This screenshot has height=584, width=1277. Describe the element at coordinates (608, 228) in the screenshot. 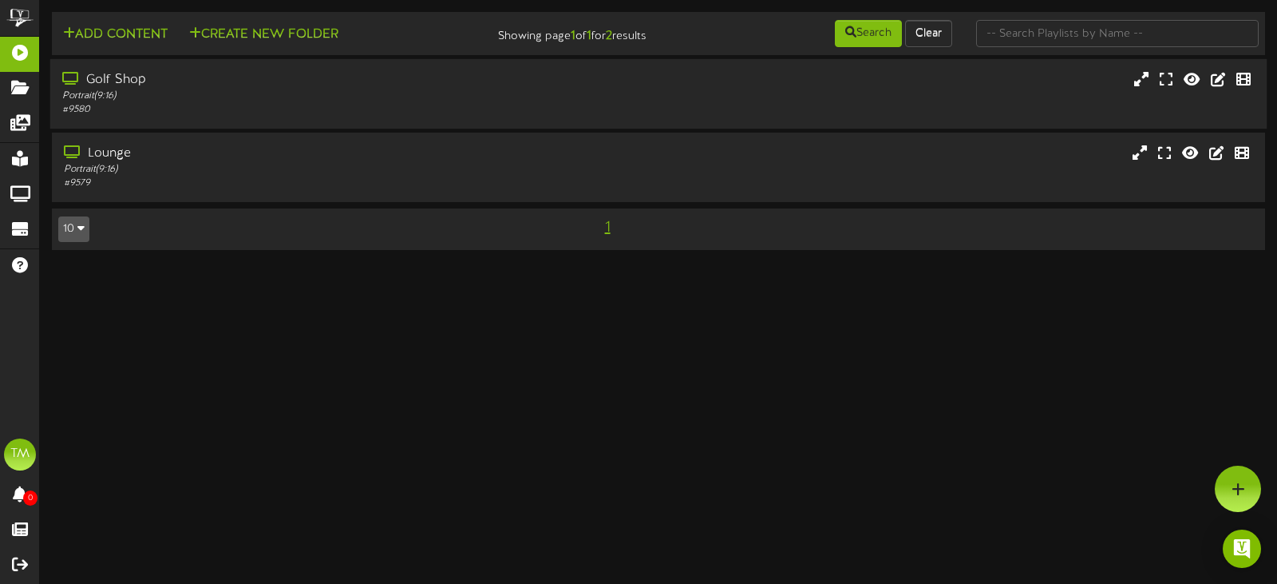

I see `span: 1` at that location.